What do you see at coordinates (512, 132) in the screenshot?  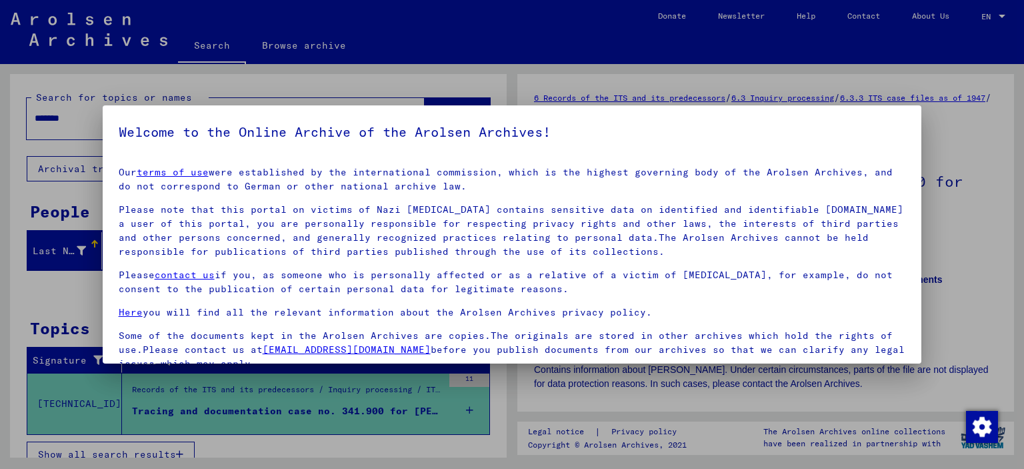 I see `h5: Welcome to the Online Archive of the Arolsen Archives!` at bounding box center [512, 132].